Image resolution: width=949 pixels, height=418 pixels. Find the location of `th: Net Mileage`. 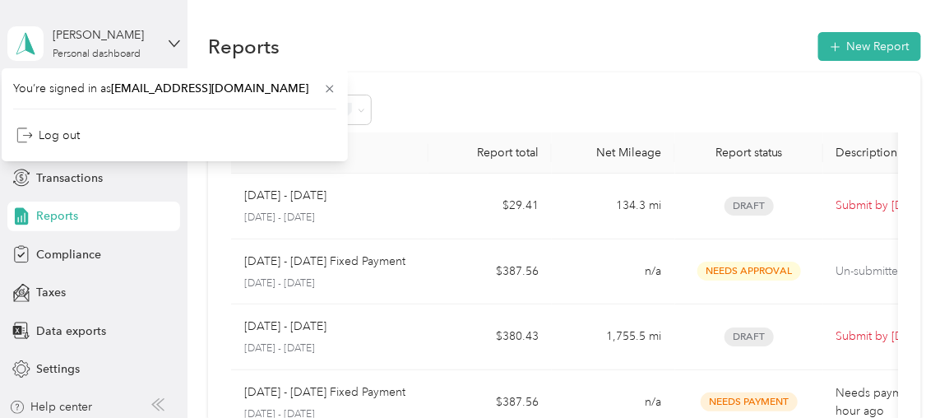

th: Net Mileage is located at coordinates (613, 153).